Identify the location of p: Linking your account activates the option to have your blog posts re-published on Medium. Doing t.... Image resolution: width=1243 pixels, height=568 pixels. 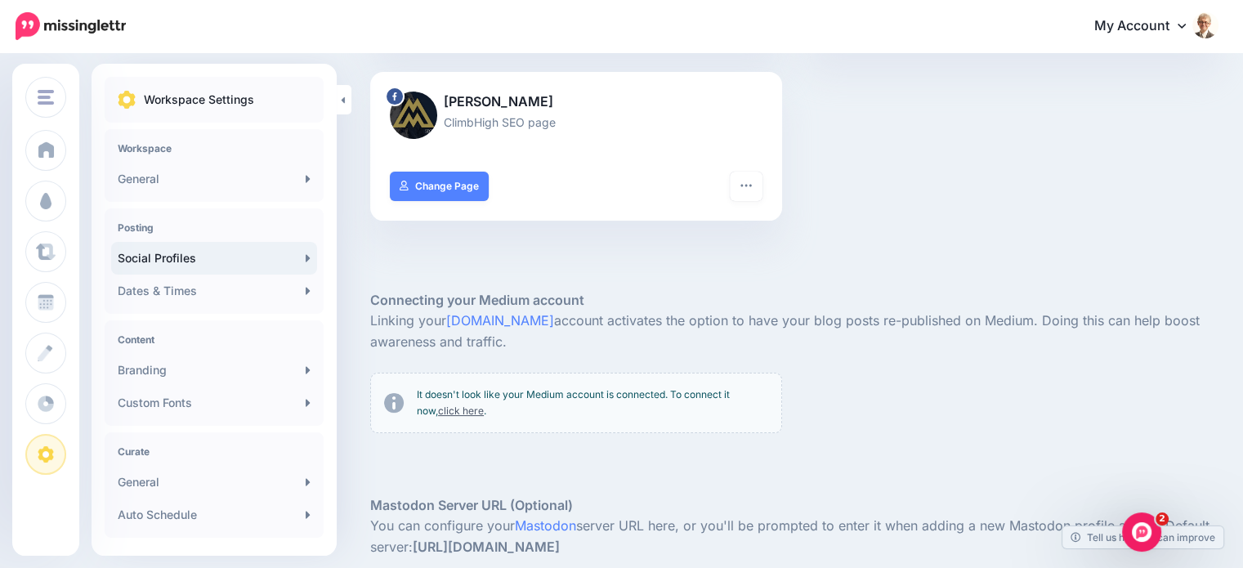
(794, 332).